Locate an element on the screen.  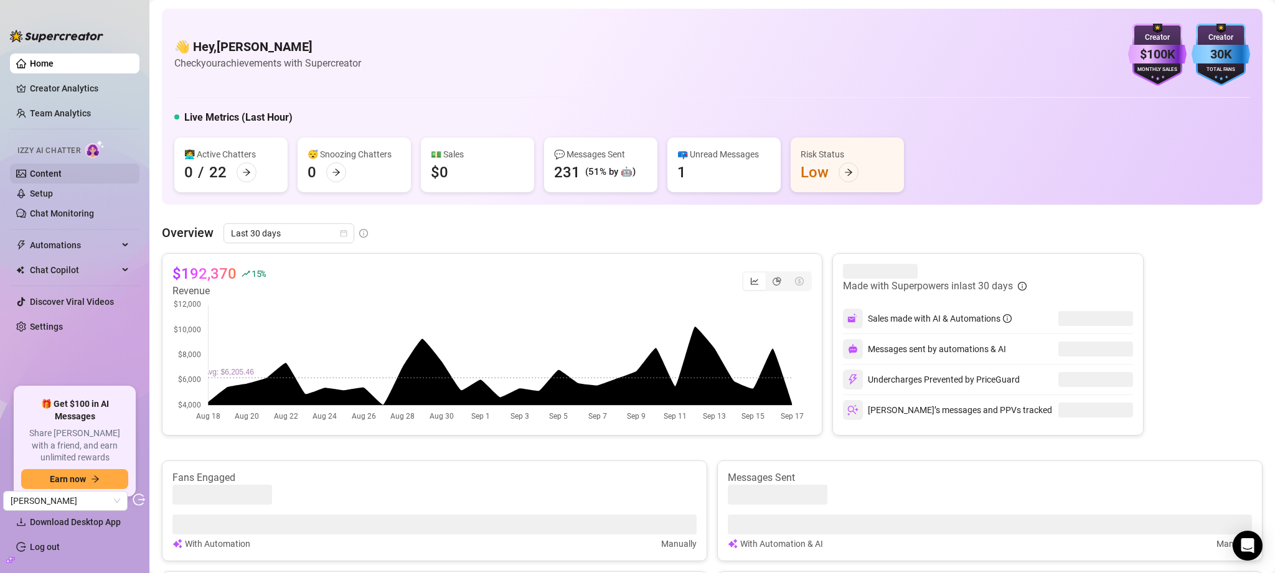
div: 📪 Unread Messages is located at coordinates (724, 154).